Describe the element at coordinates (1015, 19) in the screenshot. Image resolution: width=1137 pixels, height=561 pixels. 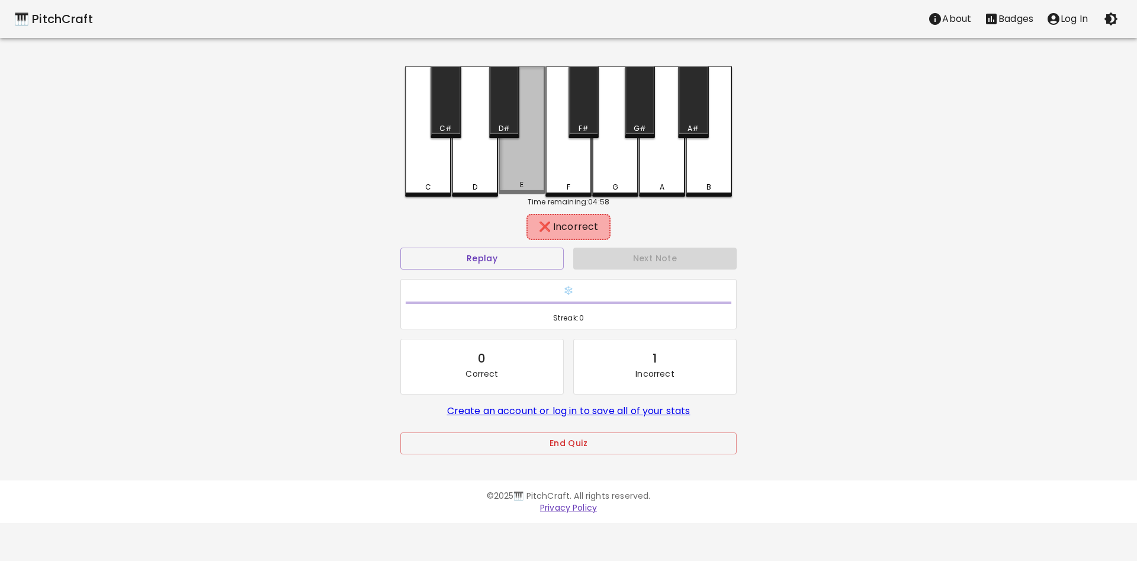
I see `p: Badges` at that location.